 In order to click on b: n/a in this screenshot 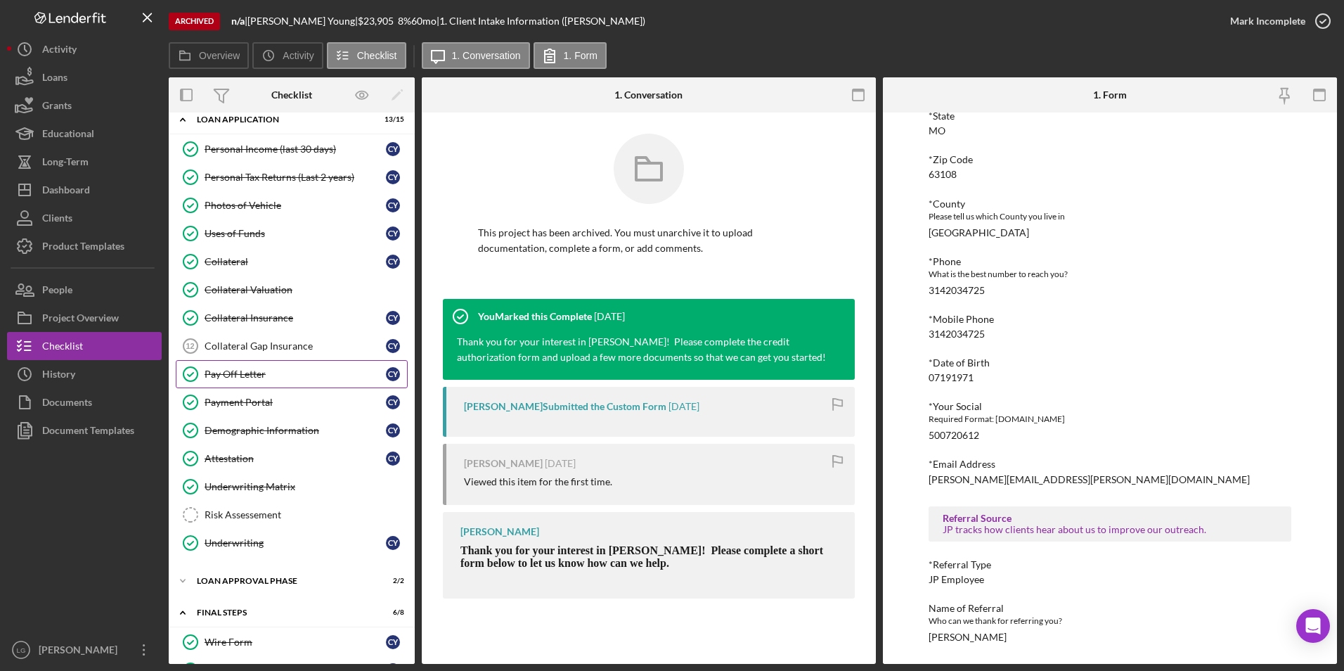, I will do `click(238, 20)`.